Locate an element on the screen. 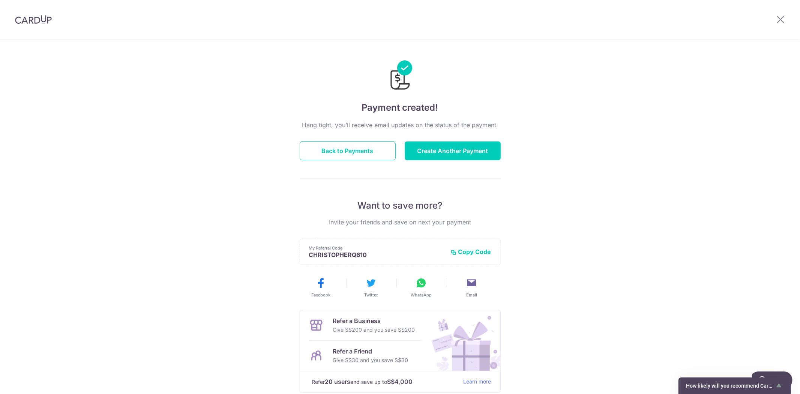 The image size is (800, 394). strong: S$4,000 is located at coordinates (400, 382).